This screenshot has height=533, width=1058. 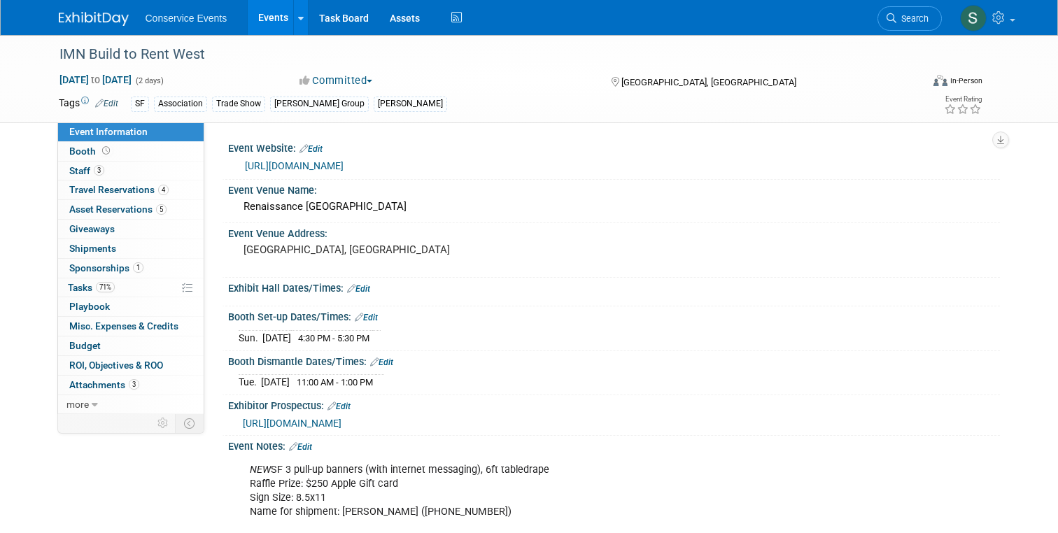 I want to click on div: Event Rating, so click(x=963, y=99).